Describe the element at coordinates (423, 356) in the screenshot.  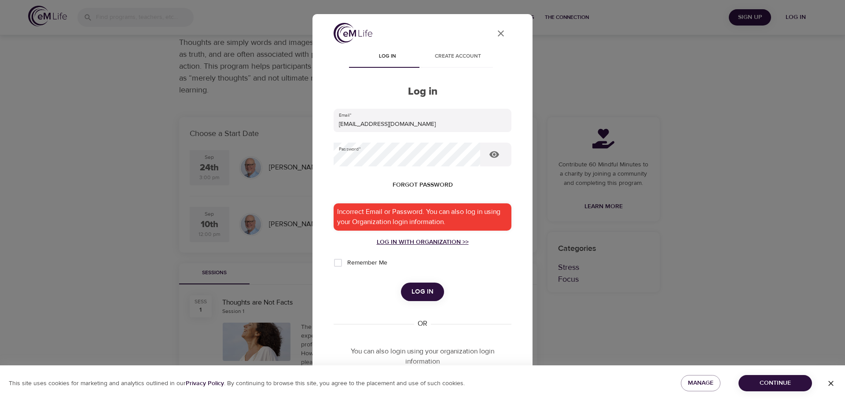
I see `p: You can also login using your organization login information` at that location.